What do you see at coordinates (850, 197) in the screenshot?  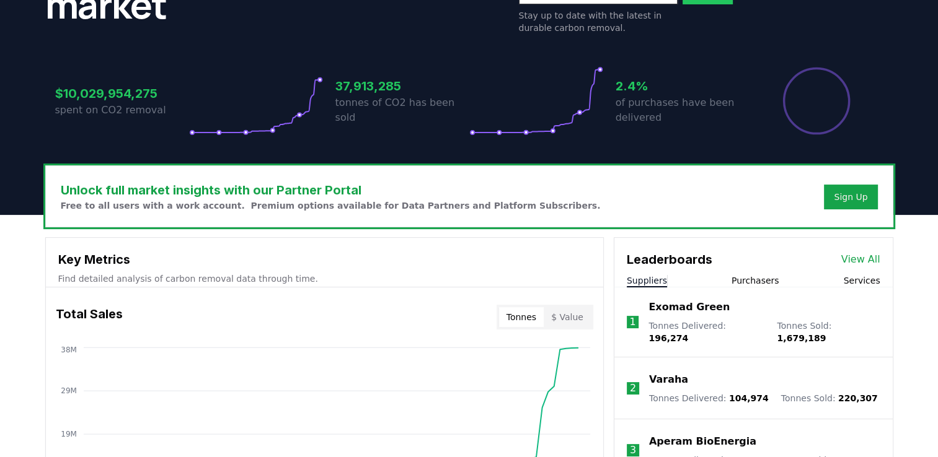 I see `div: Sign Up` at bounding box center [850, 197].